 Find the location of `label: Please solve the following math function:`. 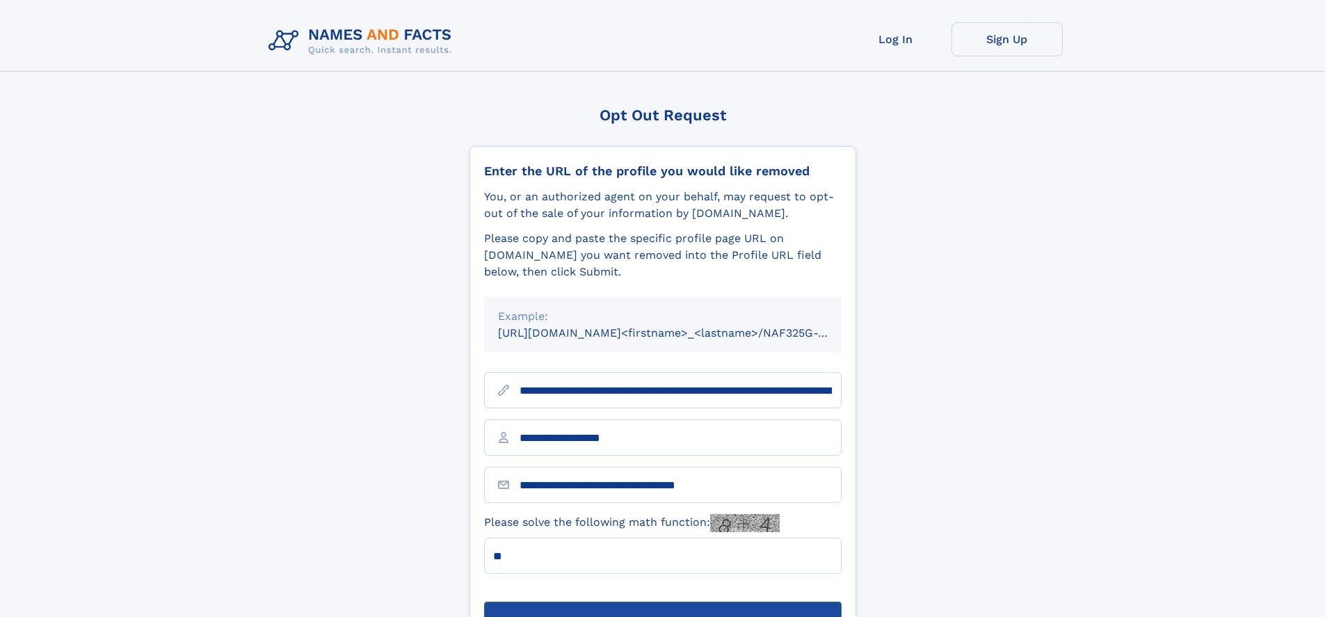

label: Please solve the following math function: is located at coordinates (631, 523).